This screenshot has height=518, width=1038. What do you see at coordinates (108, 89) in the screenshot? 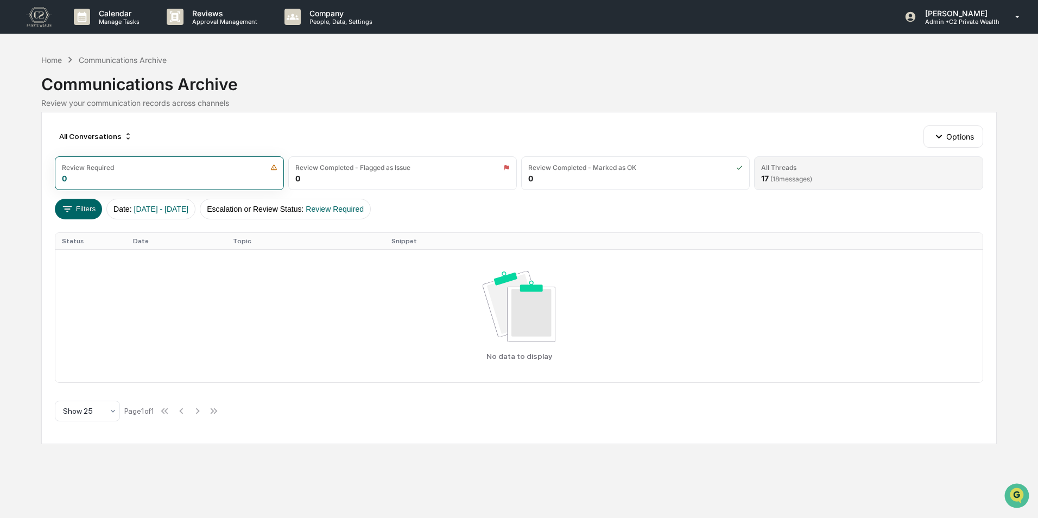
I see `div: Start new chat` at bounding box center [108, 89].